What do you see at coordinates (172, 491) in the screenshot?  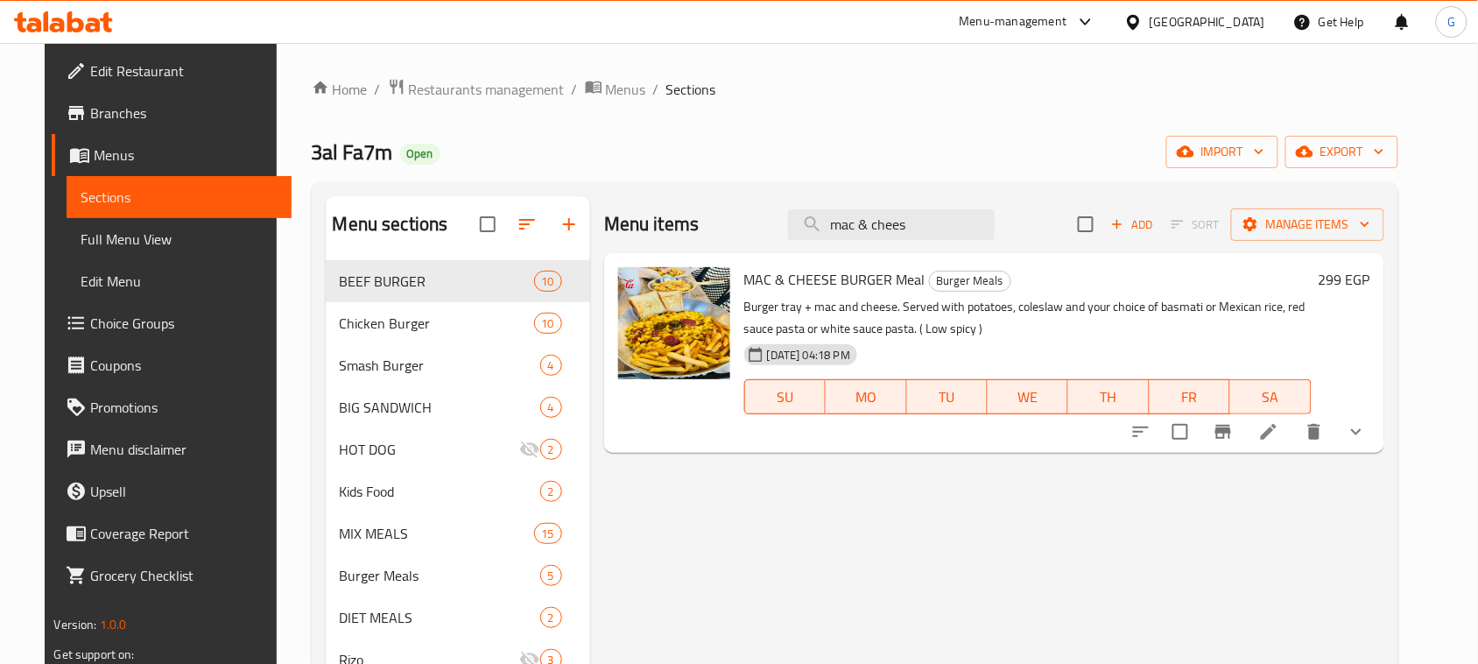 I see `a: Upsell` at bounding box center [172, 491].